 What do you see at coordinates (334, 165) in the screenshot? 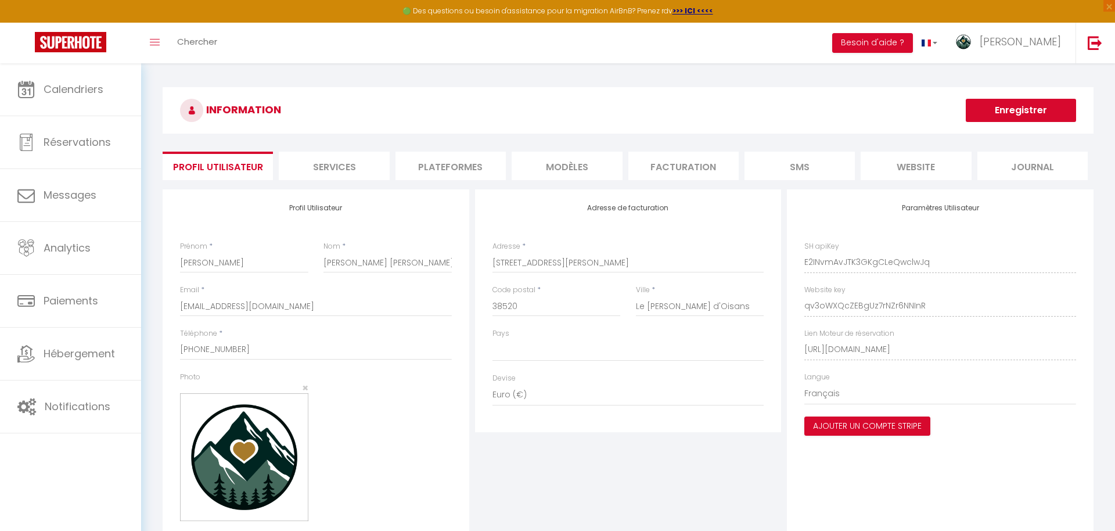
I see `li: Services` at bounding box center [334, 165].